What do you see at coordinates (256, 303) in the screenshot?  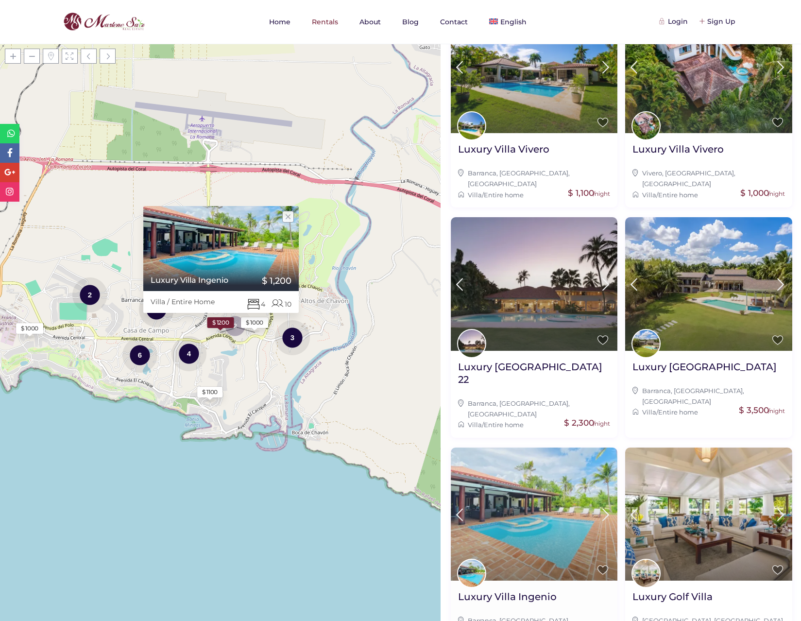 I see `span: 4` at bounding box center [256, 303].